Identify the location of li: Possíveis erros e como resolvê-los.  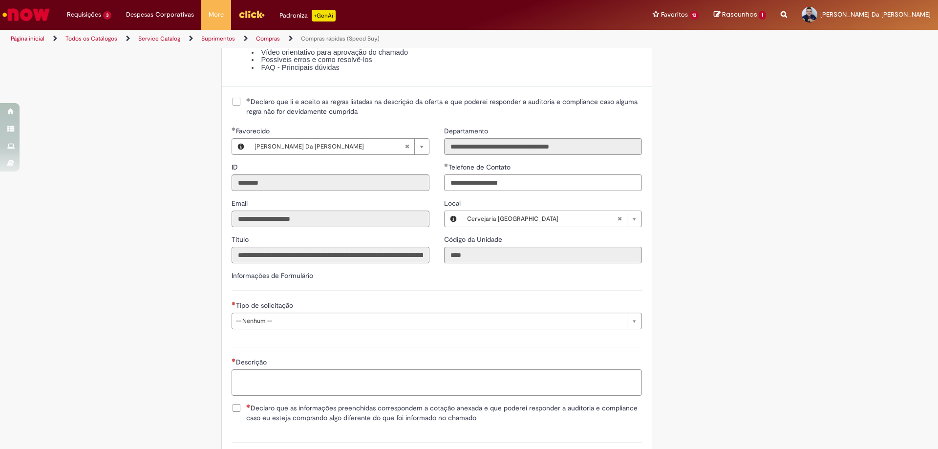
(447, 60).